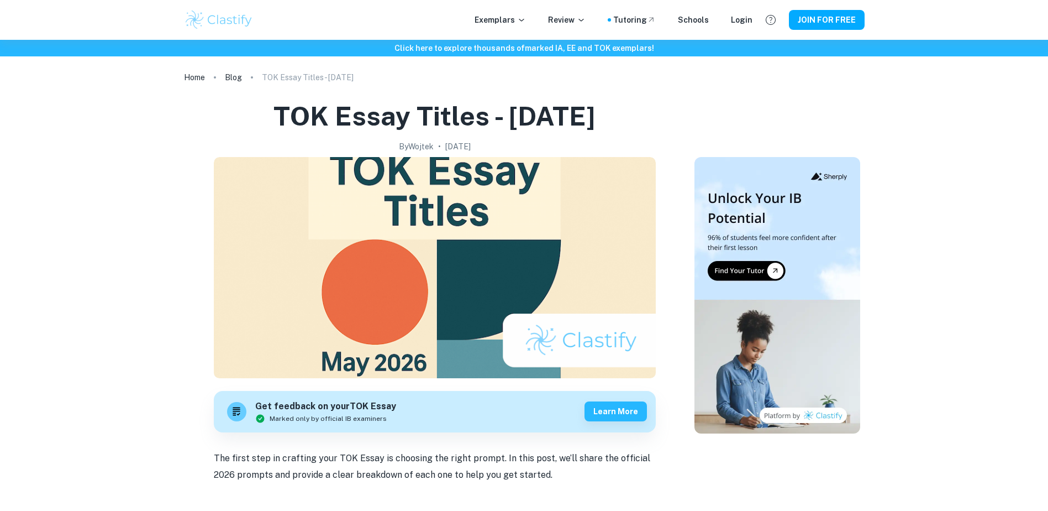 The width and height of the screenshot is (1048, 511). Describe the element at coordinates (435, 267) in the screenshot. I see `img: TOK Essay Titles - May 2026 cover image` at that location.